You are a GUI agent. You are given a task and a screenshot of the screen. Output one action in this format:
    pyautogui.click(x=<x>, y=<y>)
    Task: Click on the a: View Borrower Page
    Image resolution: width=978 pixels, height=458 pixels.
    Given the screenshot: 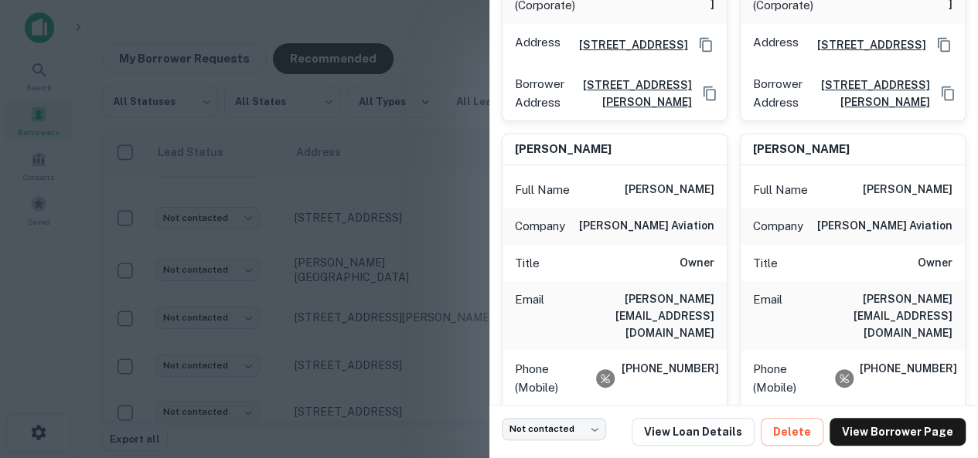 What is the action you would take?
    pyautogui.click(x=897, y=432)
    